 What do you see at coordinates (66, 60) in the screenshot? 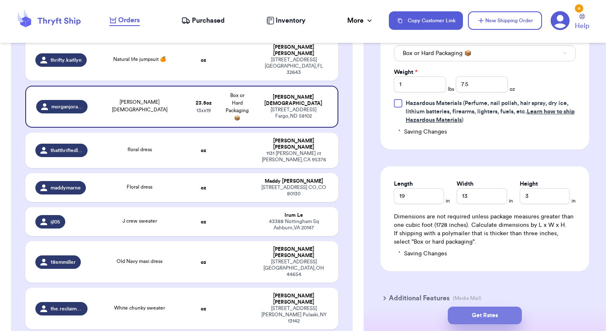
I see `span: thrifty.kaitlyn` at bounding box center [66, 60].